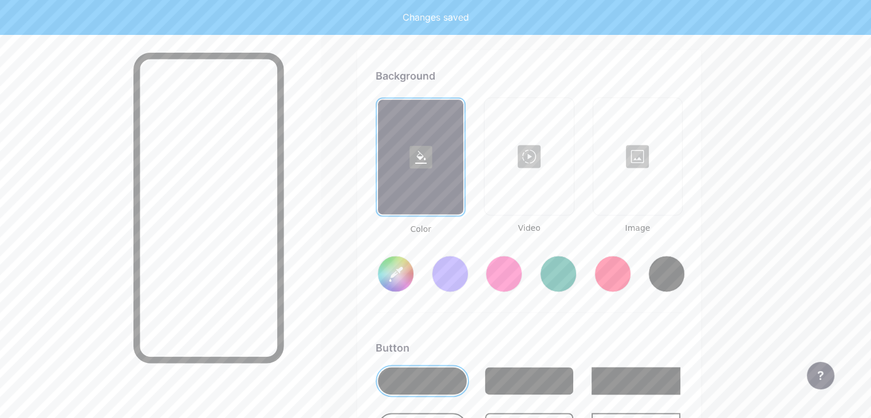  I want to click on div: Background, so click(529, 76).